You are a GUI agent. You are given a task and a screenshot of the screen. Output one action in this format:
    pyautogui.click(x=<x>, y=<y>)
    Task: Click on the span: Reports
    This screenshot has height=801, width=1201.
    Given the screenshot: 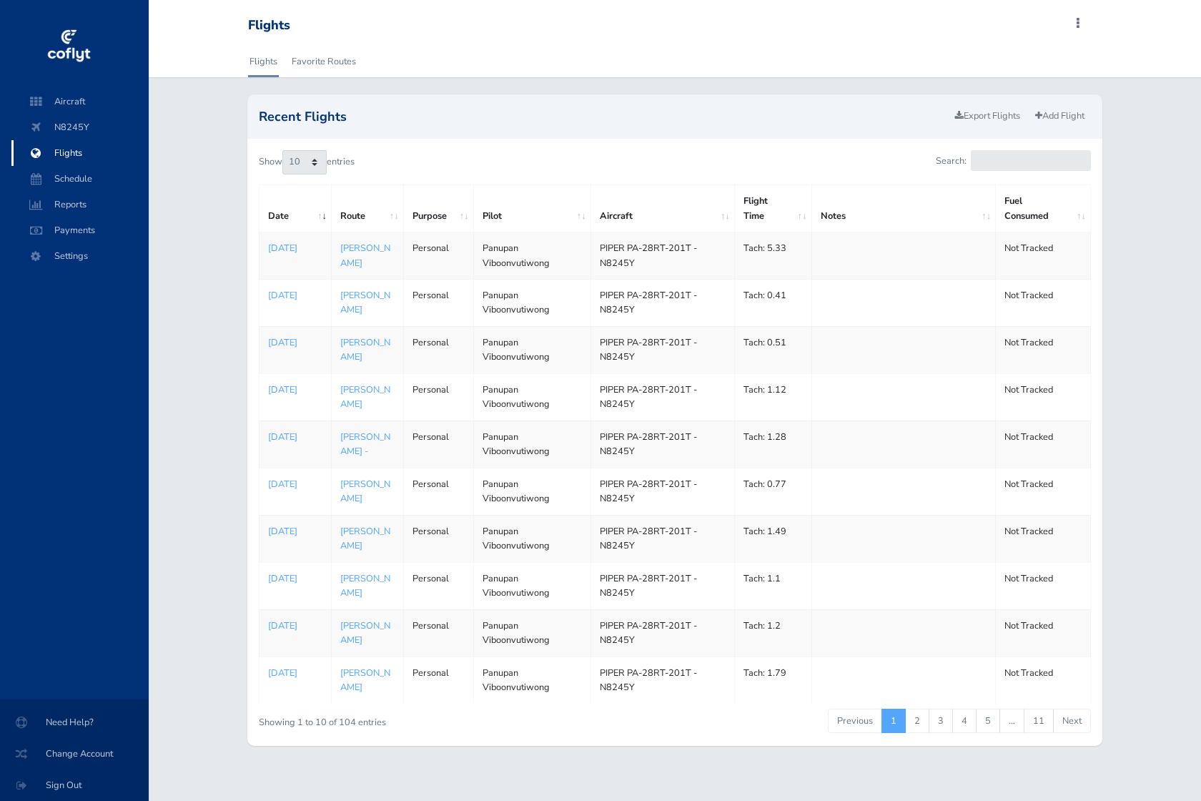 What is the action you would take?
    pyautogui.click(x=80, y=205)
    